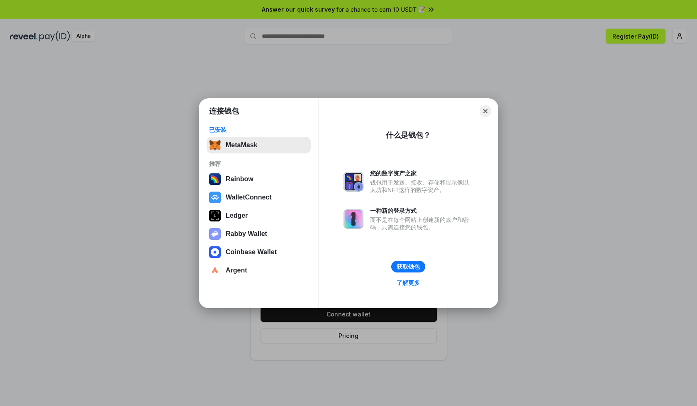  I want to click on img: svg+xml,%3Csvg%20xmlns%3D%22http%3A%2F%2Fwww.w3.org%2F2000%2Fsvg%22%20width%3D%2228%22%20height%3..., so click(215, 216).